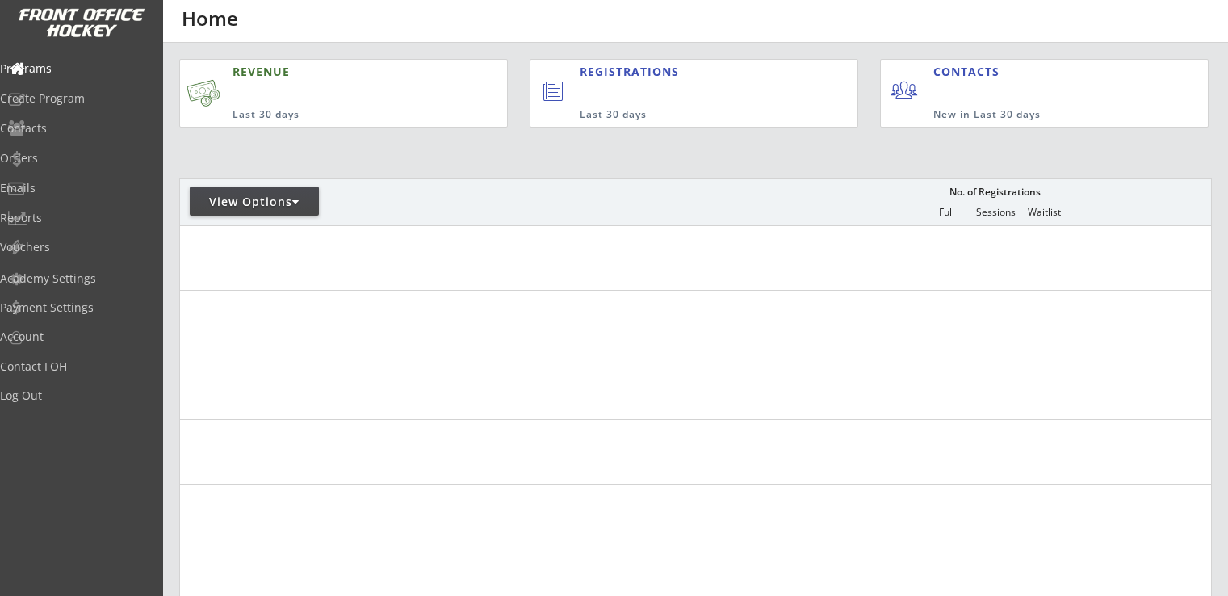 This screenshot has width=1228, height=596. I want to click on div: Full, so click(946, 212).